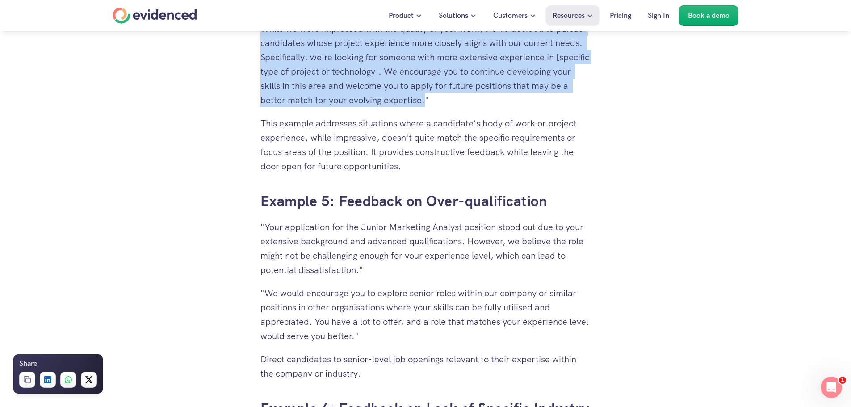 This screenshot has width=851, height=407. Describe the element at coordinates (454, 16) in the screenshot. I see `p: Solutions` at that location.